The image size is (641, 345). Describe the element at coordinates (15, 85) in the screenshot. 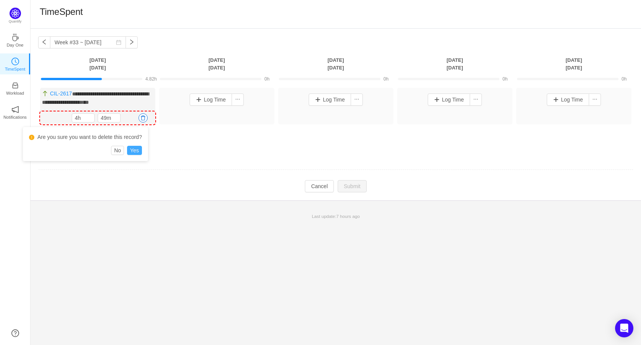

I see `i: icon: inbox` at that location.